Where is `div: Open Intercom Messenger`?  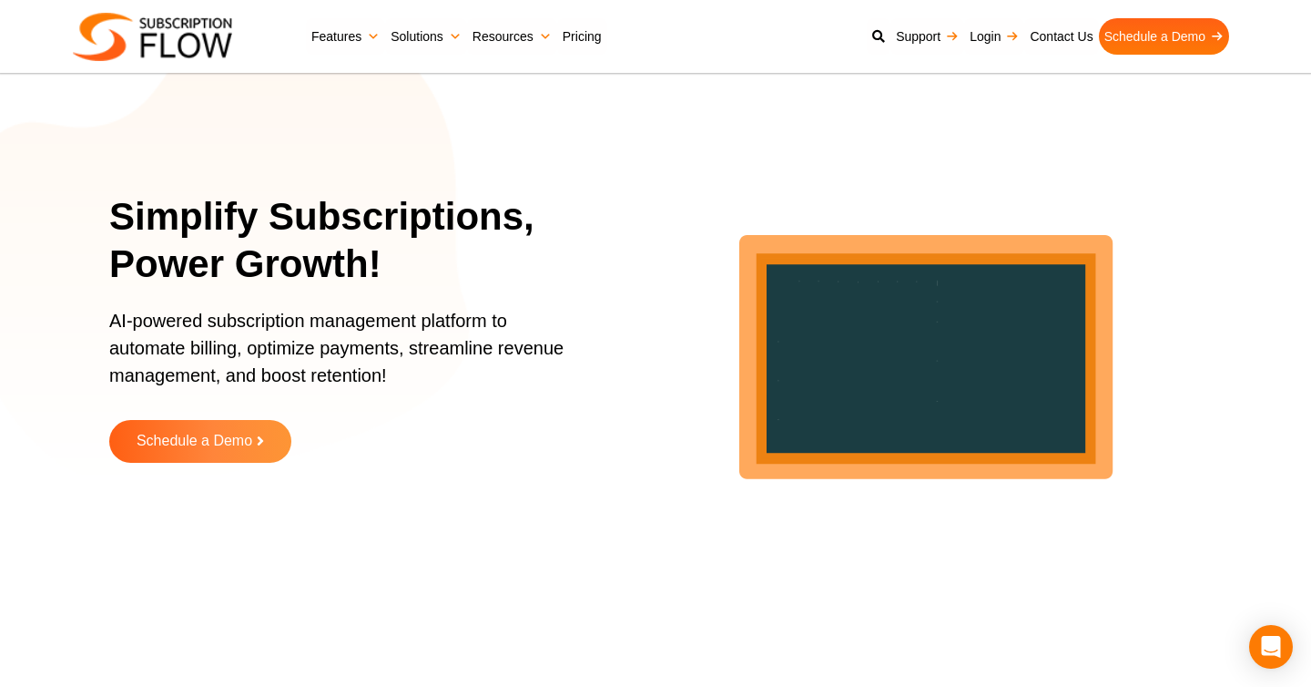
div: Open Intercom Messenger is located at coordinates (1271, 647).